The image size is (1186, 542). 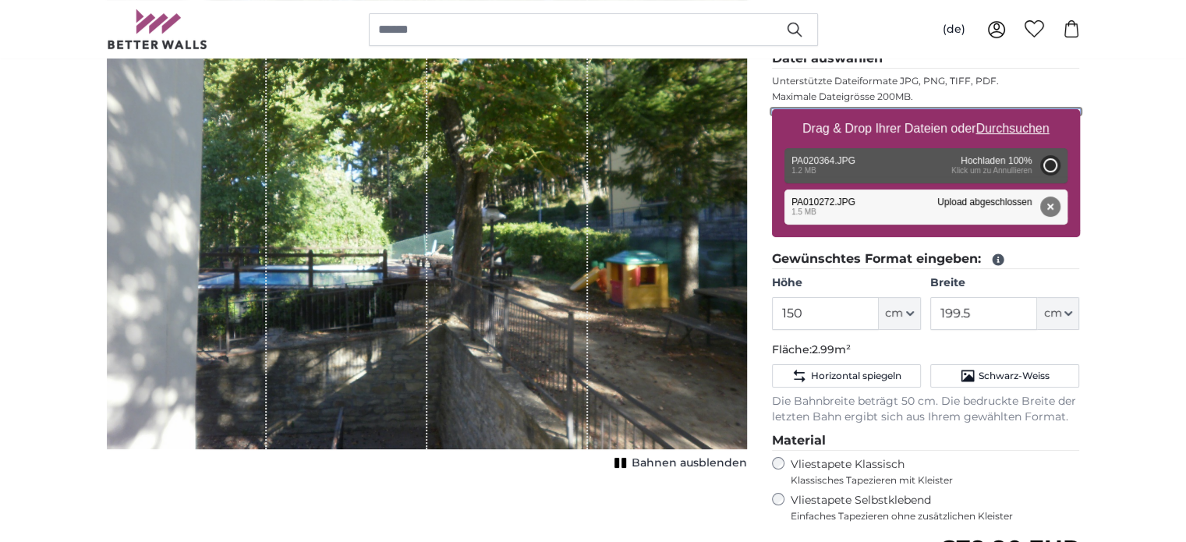 I want to click on button: Bahnen ausblenden, so click(x=678, y=463).